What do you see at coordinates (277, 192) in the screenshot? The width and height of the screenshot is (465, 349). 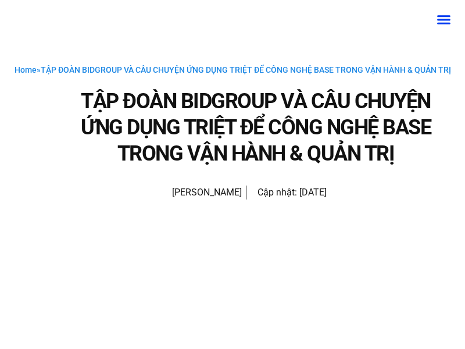 I see `span: Cập nhật:` at bounding box center [277, 192].